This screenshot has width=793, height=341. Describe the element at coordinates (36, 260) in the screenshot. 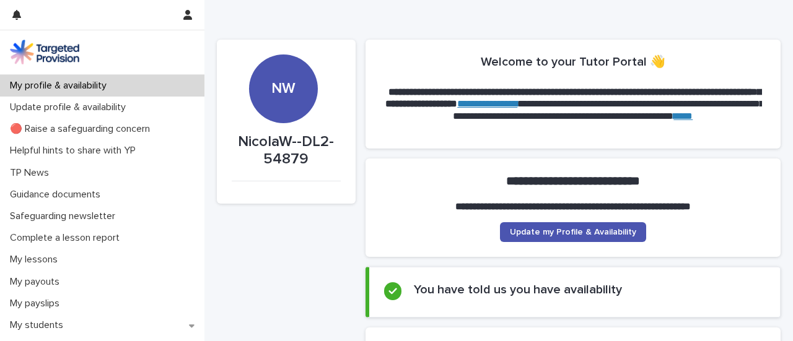

I see `p: My lessons` at that location.